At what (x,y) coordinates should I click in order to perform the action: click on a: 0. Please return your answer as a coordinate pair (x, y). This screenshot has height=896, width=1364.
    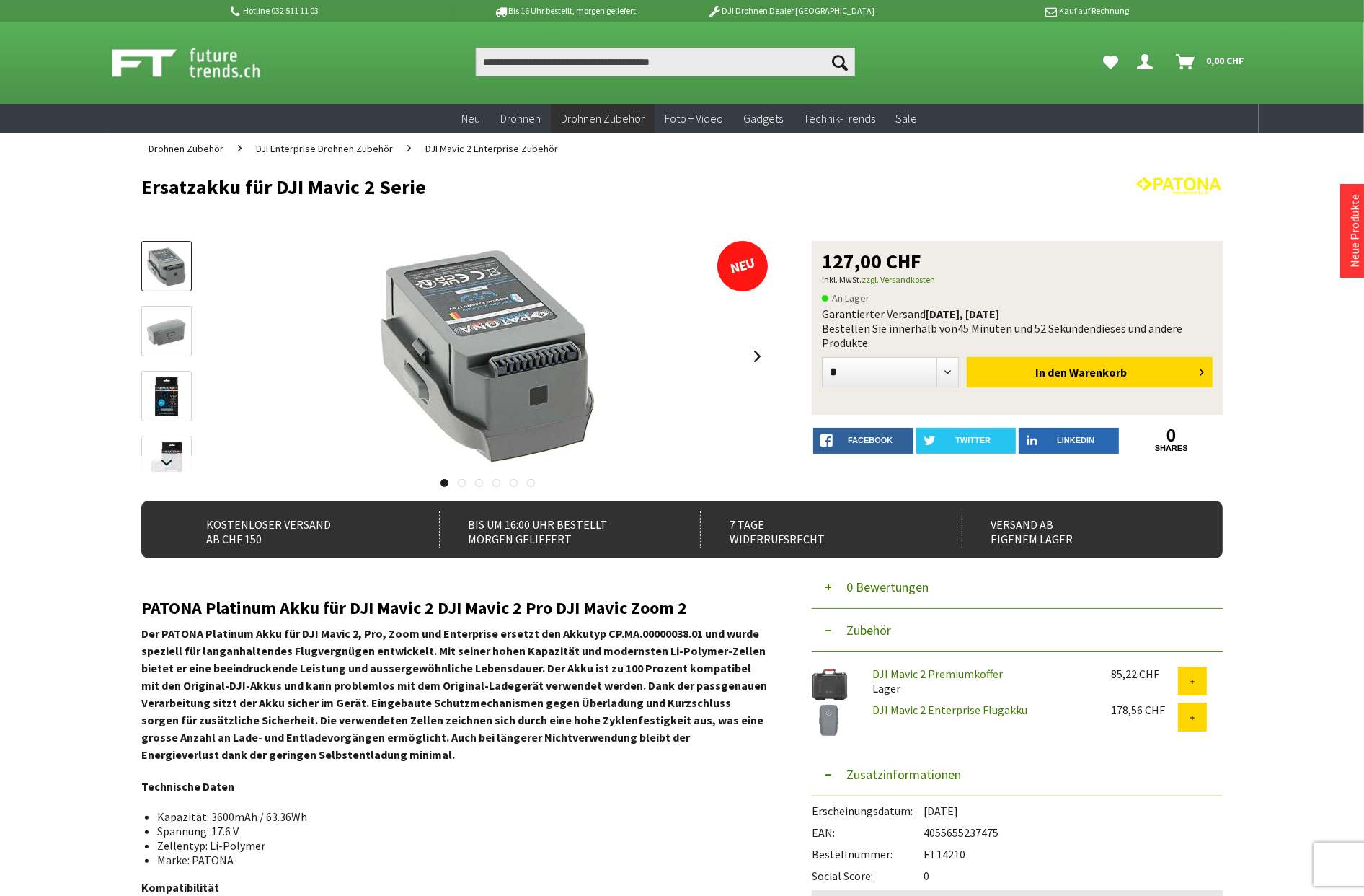
    Looking at the image, I should click on (1172, 436).